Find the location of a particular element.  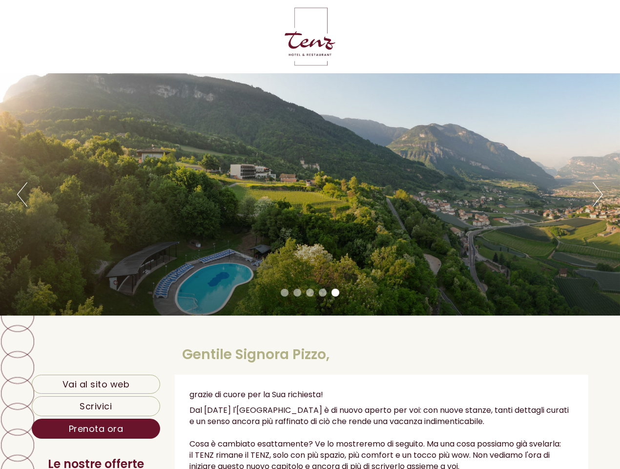

a: Prenota ora is located at coordinates (96, 428).